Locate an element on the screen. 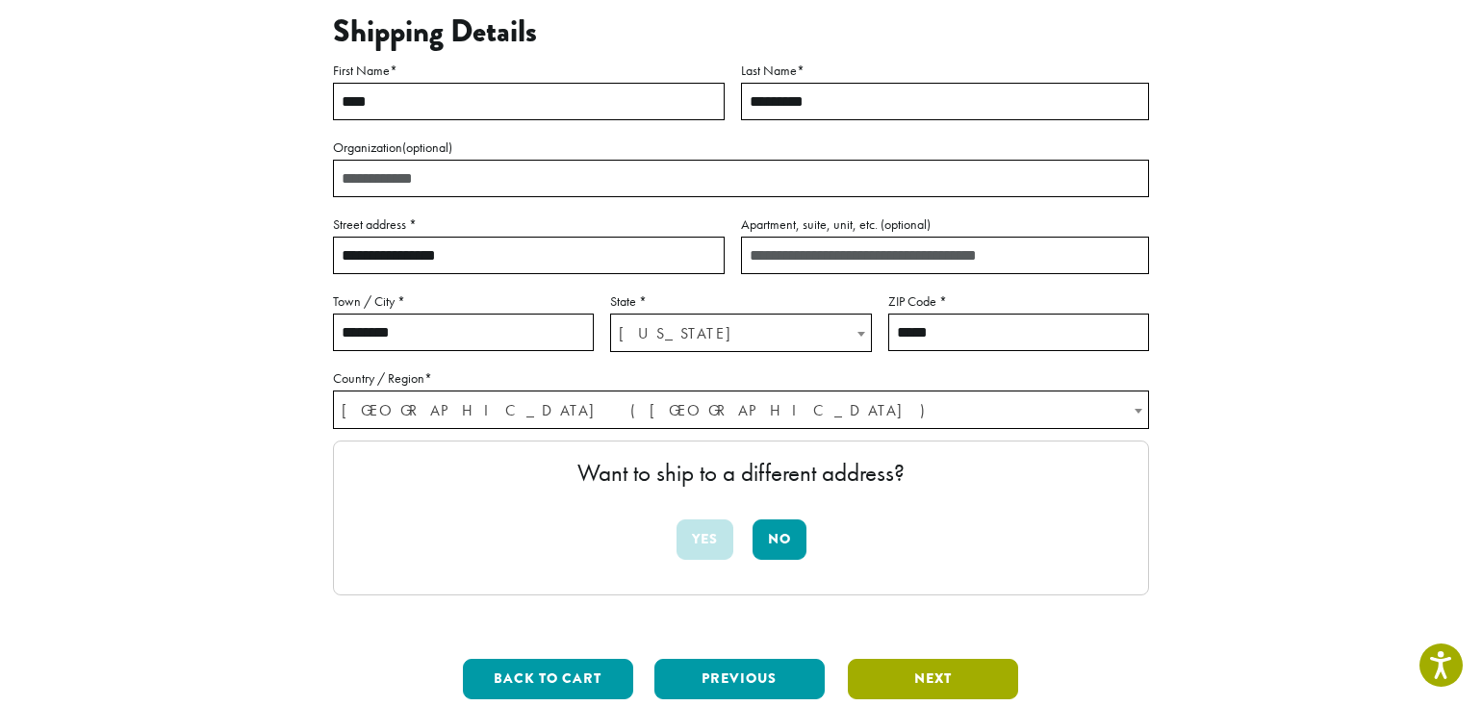 This screenshot has width=1482, height=706. label: Street address is located at coordinates (528, 224).